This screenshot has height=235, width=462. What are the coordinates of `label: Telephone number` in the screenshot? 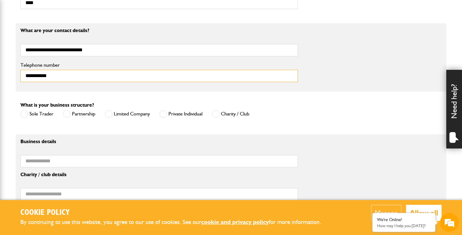 It's located at (159, 65).